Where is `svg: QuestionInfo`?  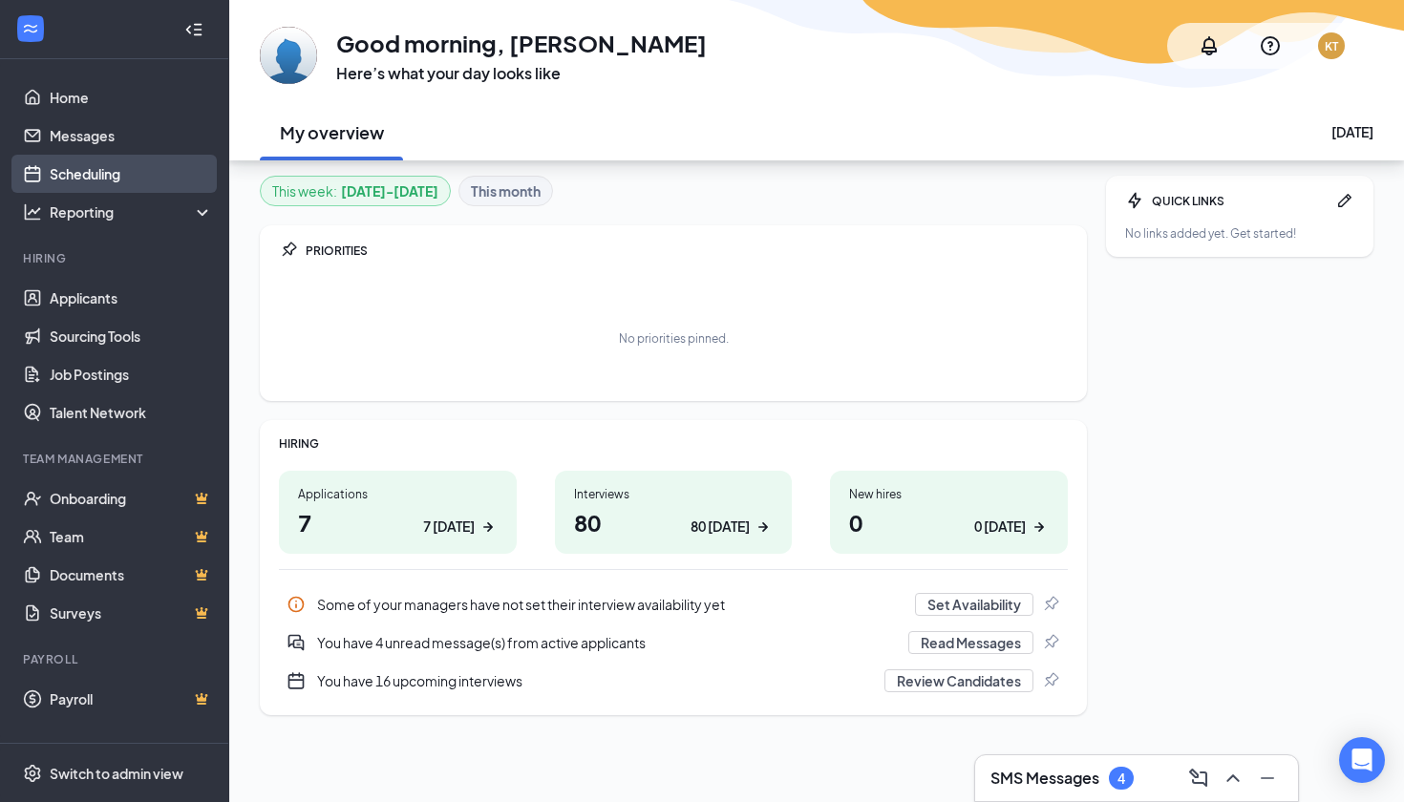 svg: QuestionInfo is located at coordinates (1271, 46).